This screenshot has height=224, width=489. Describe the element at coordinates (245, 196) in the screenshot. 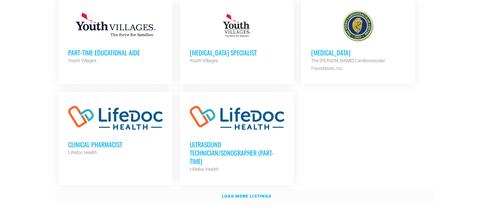

I see `a: Load more listings` at that location.